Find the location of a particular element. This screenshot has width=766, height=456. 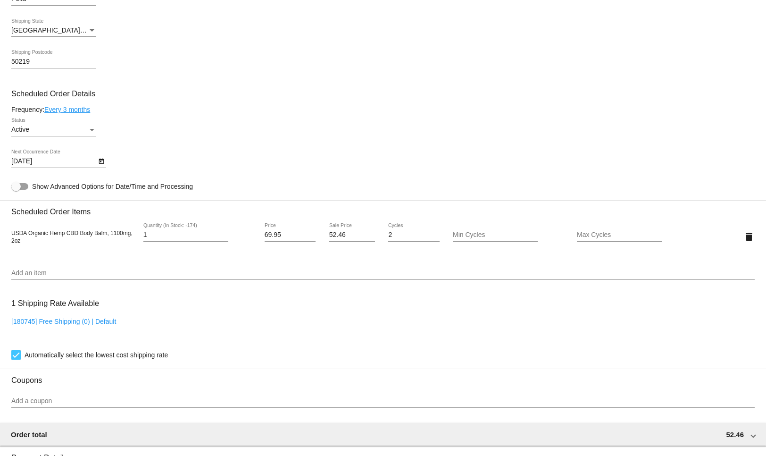

input: Min Cycles is located at coordinates (496, 235).